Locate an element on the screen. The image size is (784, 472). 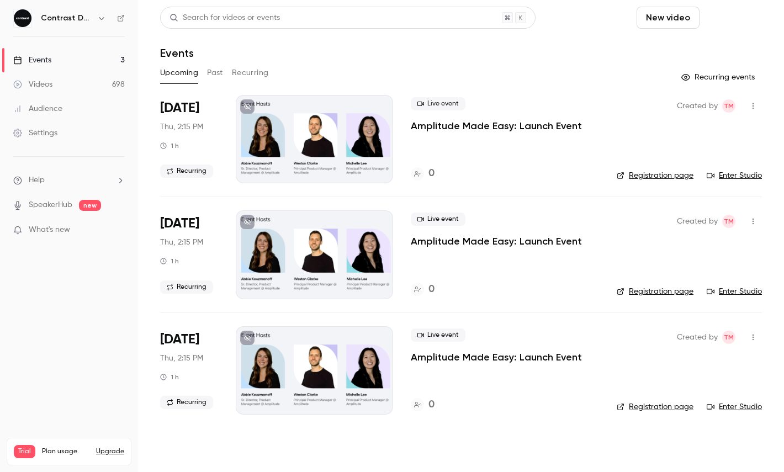
a: SpeakerHub is located at coordinates (50, 205).